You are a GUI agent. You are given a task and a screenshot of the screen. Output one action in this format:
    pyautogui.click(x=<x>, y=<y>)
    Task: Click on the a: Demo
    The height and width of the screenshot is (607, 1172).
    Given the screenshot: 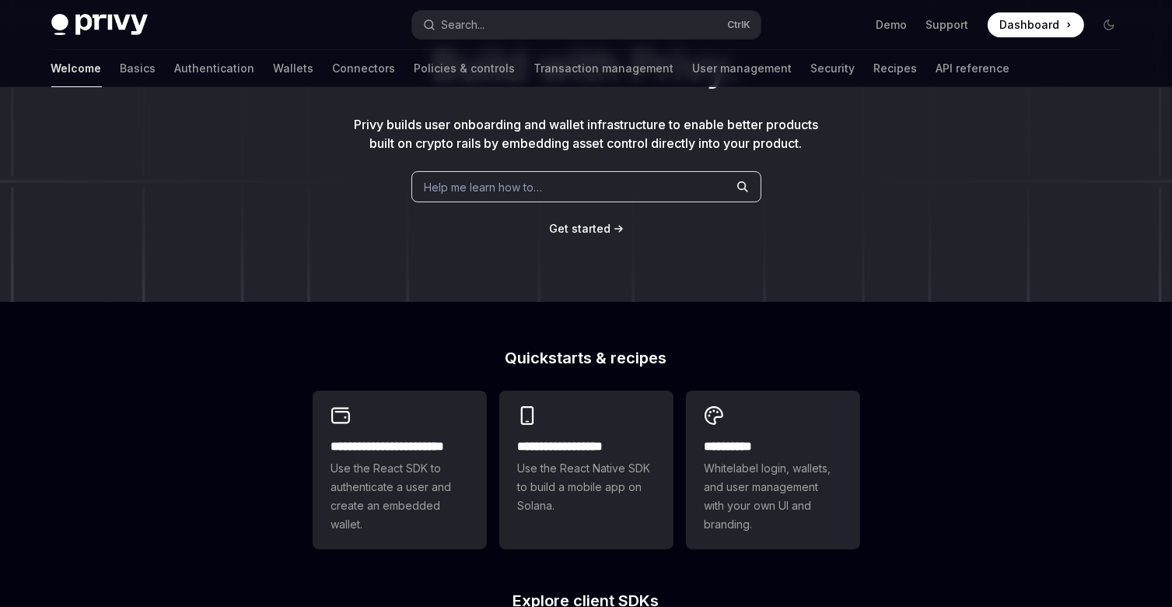 What is the action you would take?
    pyautogui.click(x=892, y=25)
    